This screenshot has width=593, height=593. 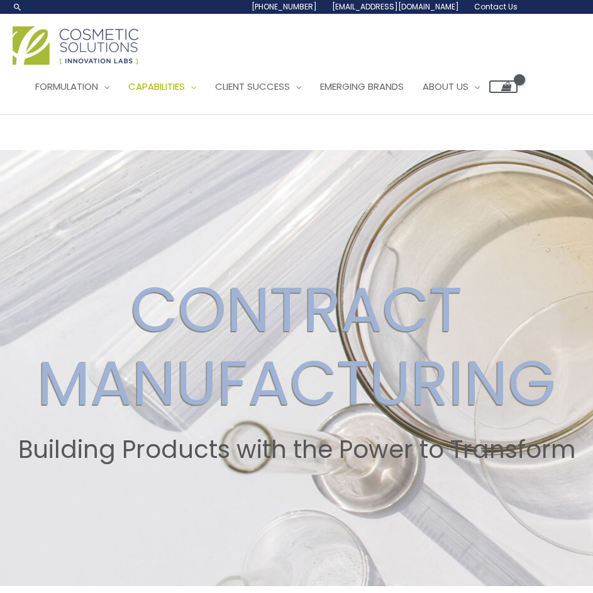 I want to click on a: Emerging Brands, so click(x=361, y=87).